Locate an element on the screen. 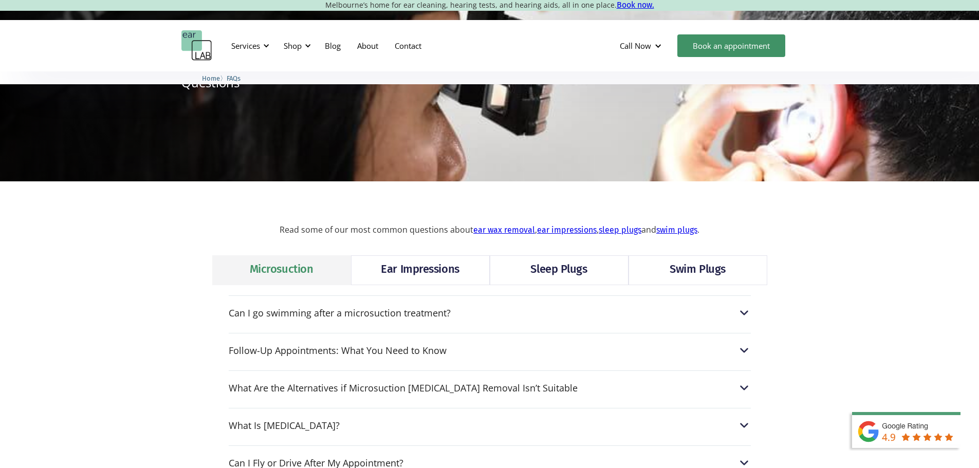 The image size is (979, 468). p: Read some of our most common questions about , , and . is located at coordinates (489, 230).